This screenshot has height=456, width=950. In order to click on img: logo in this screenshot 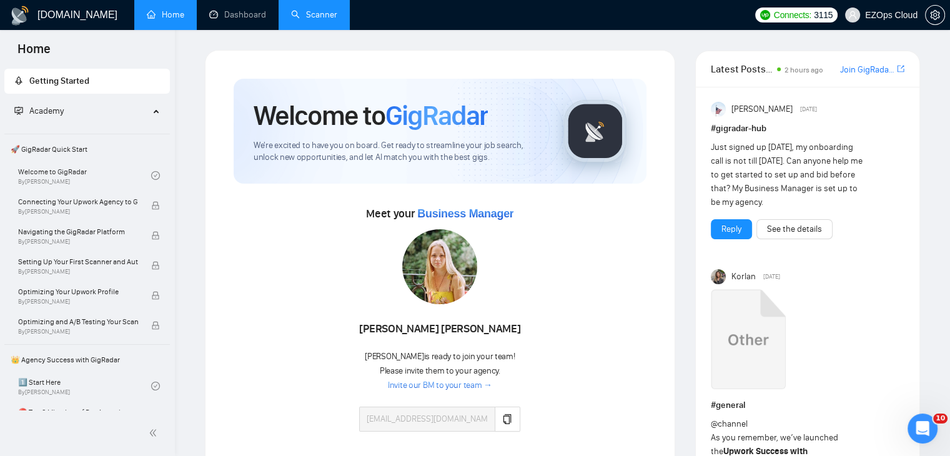, I will do `click(20, 16)`.